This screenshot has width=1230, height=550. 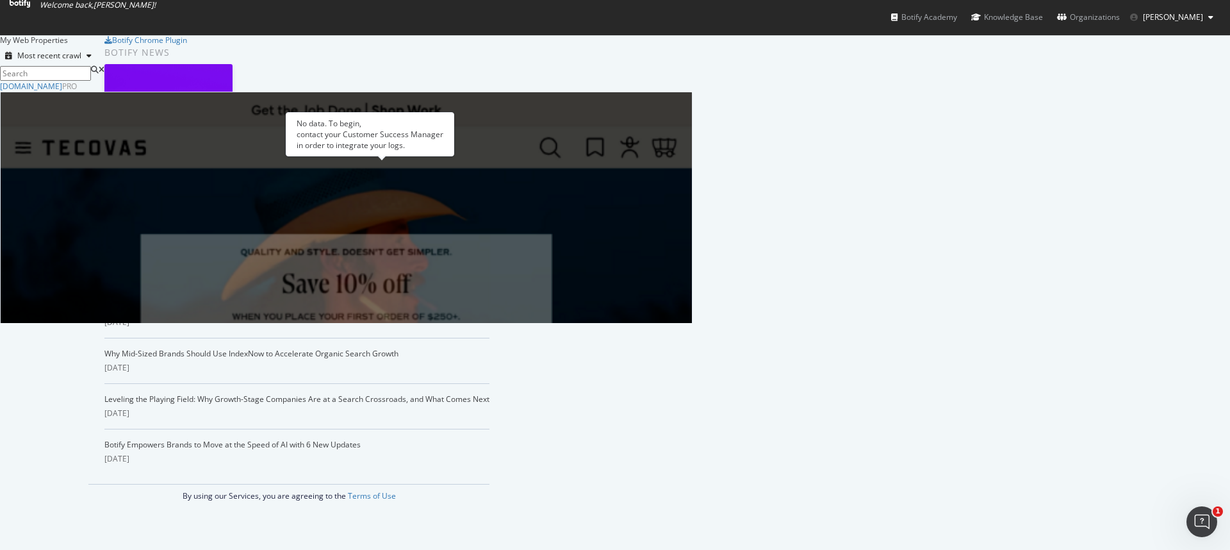 I want to click on div: By using our Services, you are agreeing to the, so click(x=289, y=492).